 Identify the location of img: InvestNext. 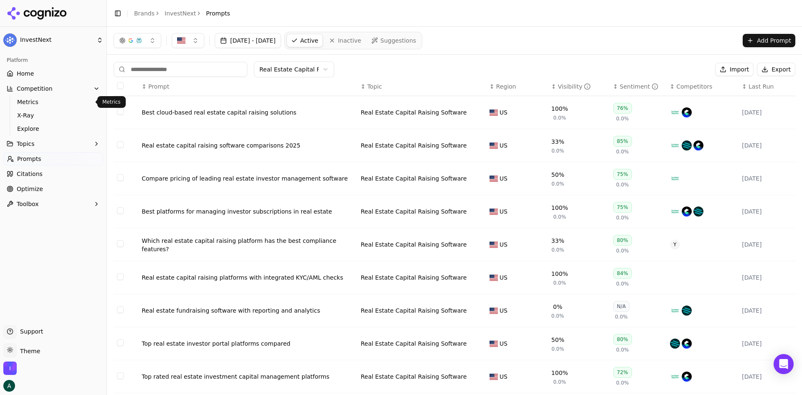
(10, 368).